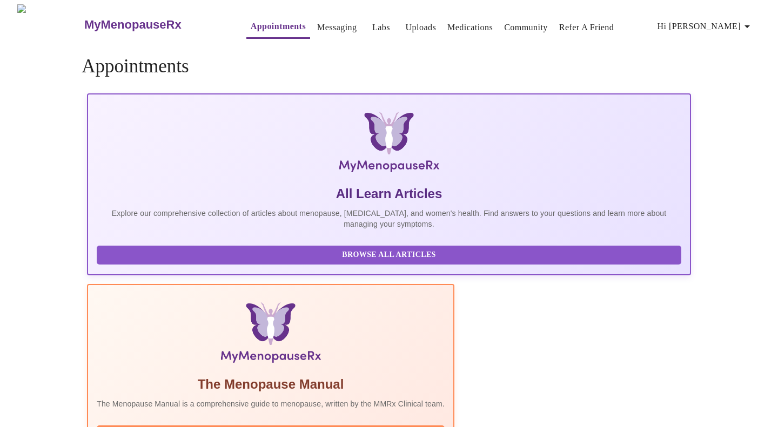  I want to click on button: Messaging, so click(337, 28).